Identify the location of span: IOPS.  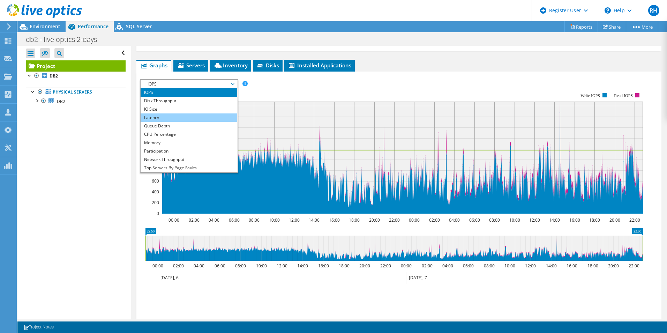
(189, 84).